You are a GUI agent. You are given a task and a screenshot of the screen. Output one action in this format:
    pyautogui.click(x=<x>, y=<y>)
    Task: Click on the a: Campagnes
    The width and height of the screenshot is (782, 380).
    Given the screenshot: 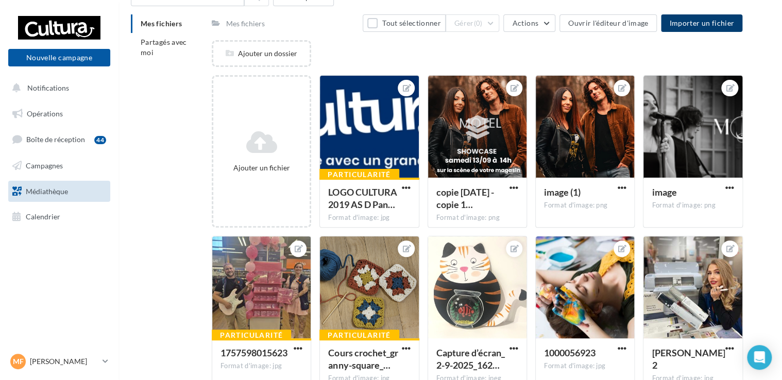 What is the action you would take?
    pyautogui.click(x=59, y=166)
    